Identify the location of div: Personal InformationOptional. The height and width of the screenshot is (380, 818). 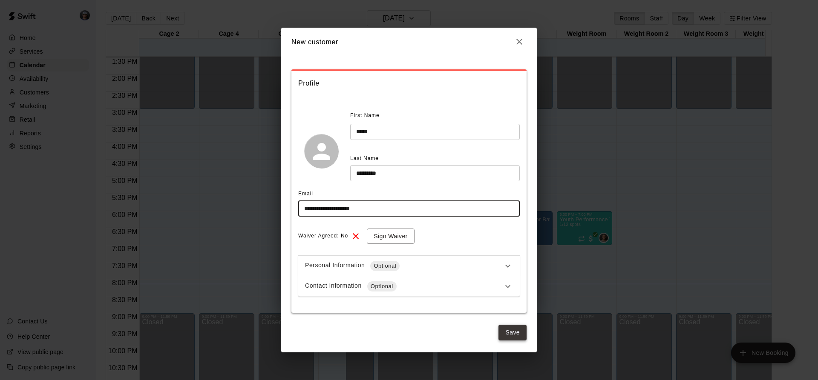
(409, 266).